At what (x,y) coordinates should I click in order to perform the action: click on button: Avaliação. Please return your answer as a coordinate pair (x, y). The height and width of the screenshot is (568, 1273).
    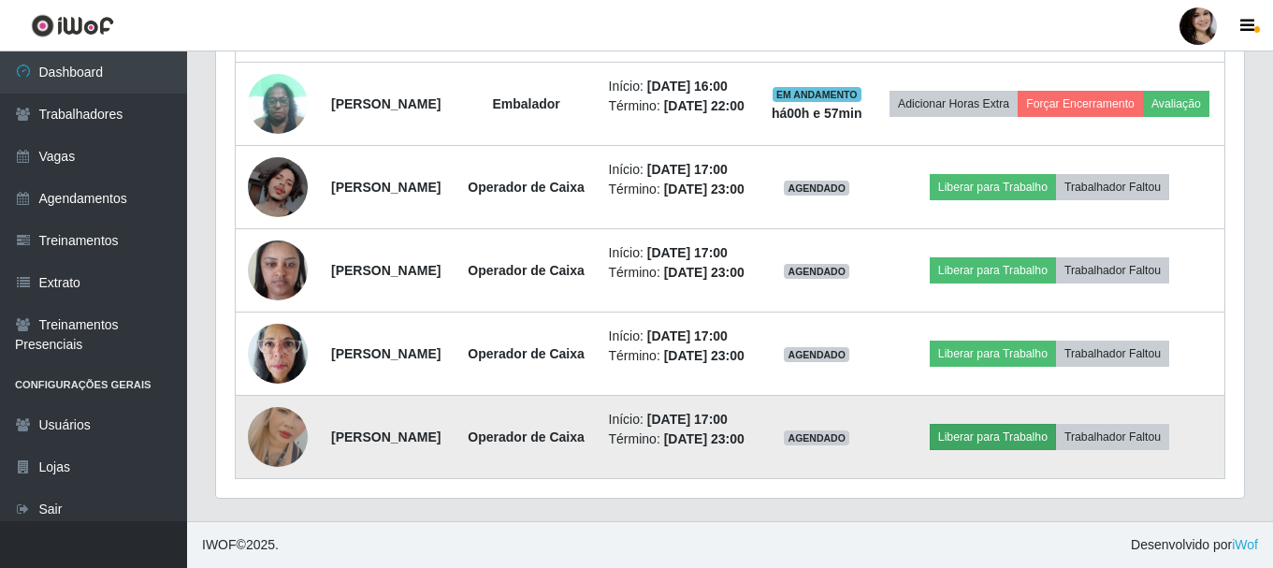
    Looking at the image, I should click on (1176, 104).